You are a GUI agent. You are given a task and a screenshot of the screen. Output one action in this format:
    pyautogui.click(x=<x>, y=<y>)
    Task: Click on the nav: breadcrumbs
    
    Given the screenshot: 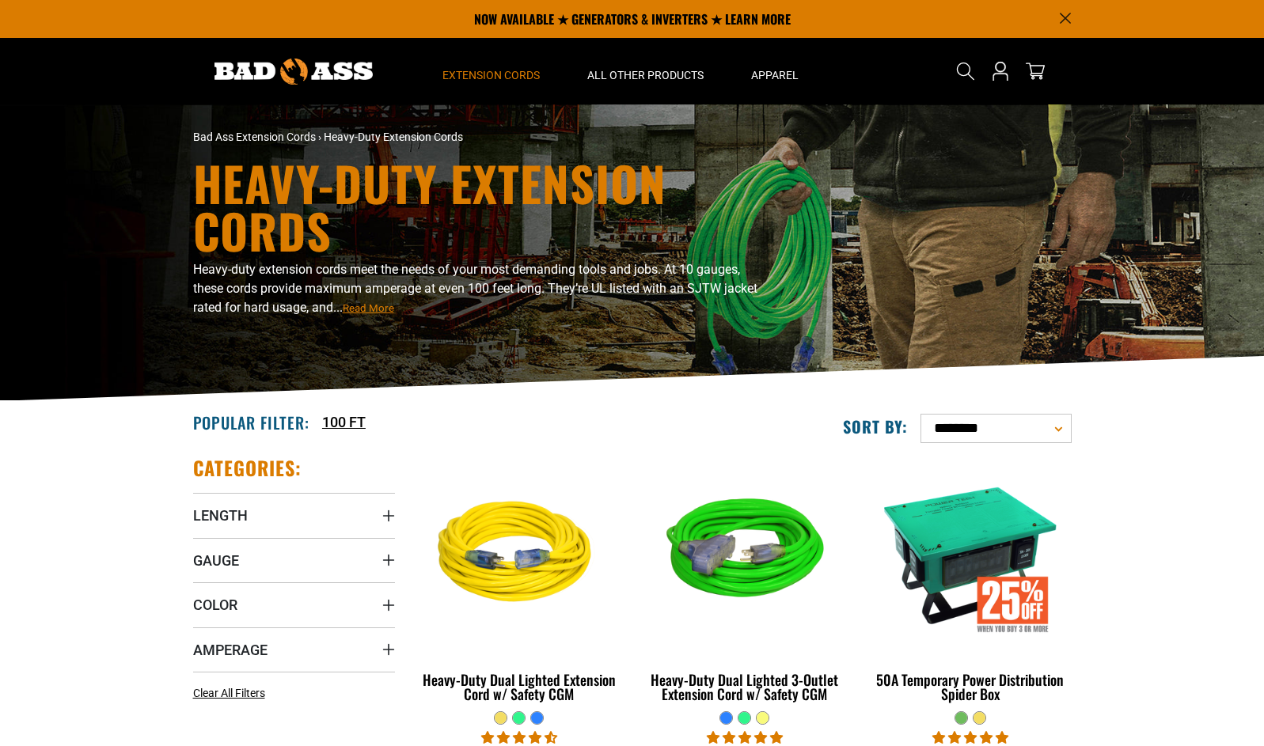 What is the action you would take?
    pyautogui.click(x=482, y=137)
    